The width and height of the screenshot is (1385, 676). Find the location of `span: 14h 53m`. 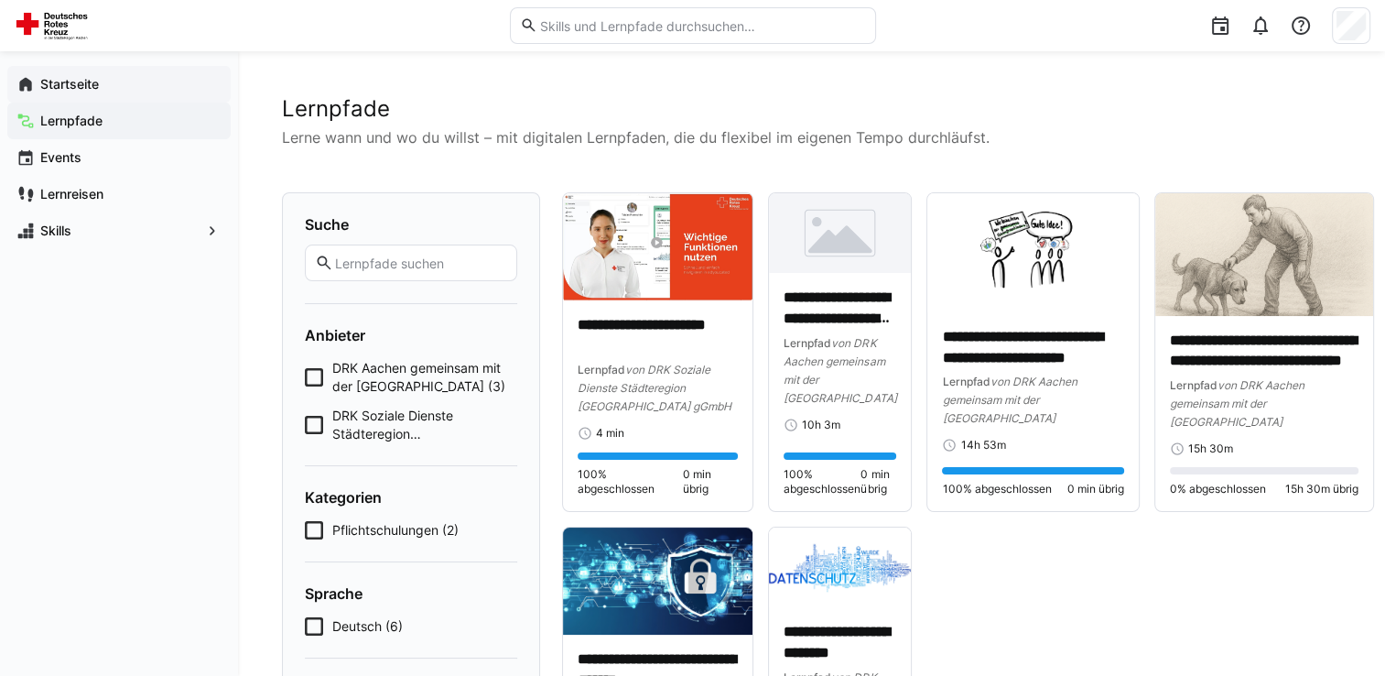

span: 14h 53m is located at coordinates (982, 445).